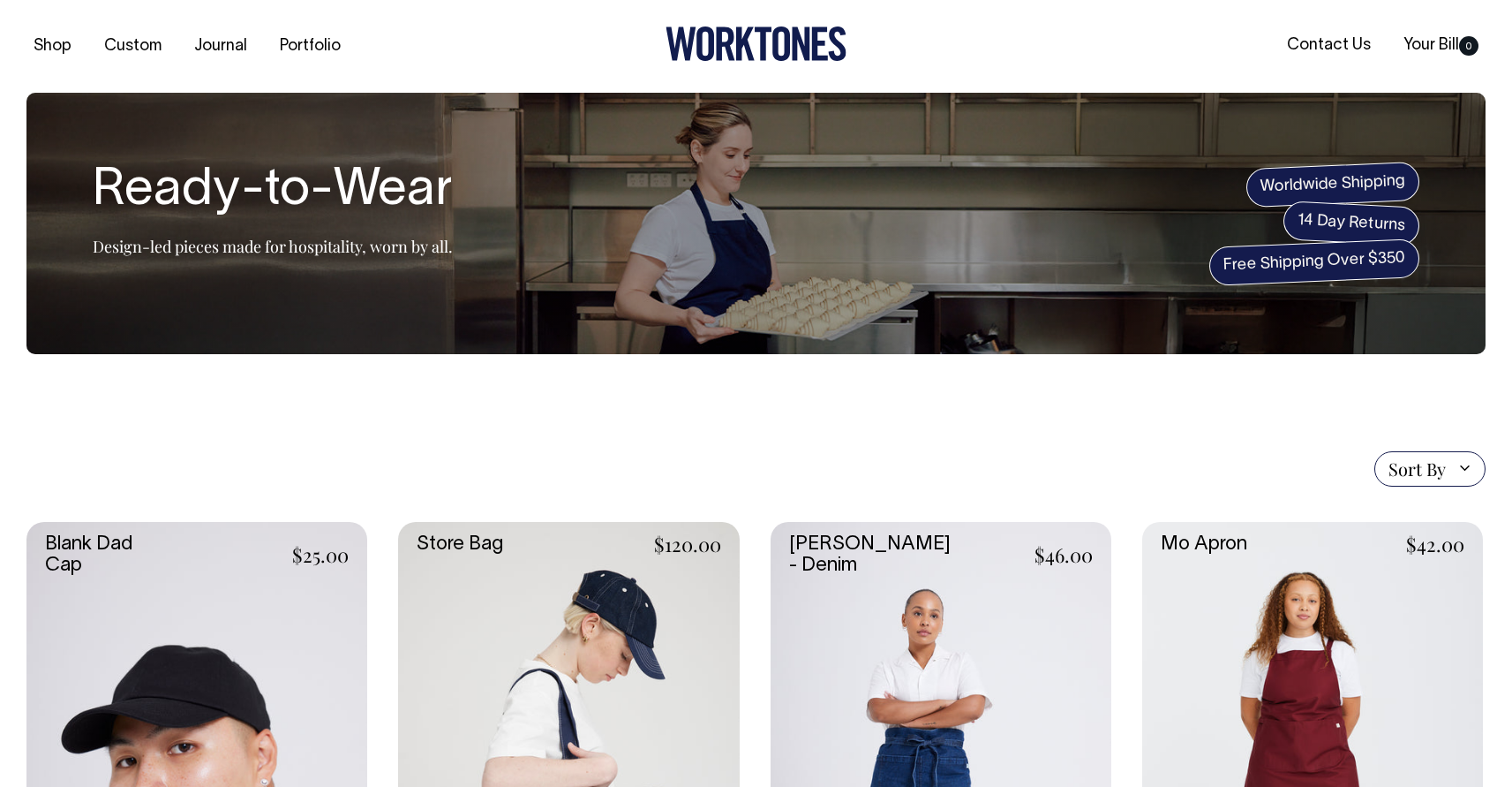  What do you see at coordinates (273, 247) in the screenshot?
I see `p: Design-led pieces made for hospitality, worn by all.` at bounding box center [273, 247].